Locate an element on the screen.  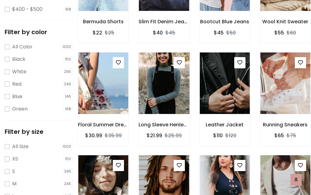
del: $60 is located at coordinates (291, 33).